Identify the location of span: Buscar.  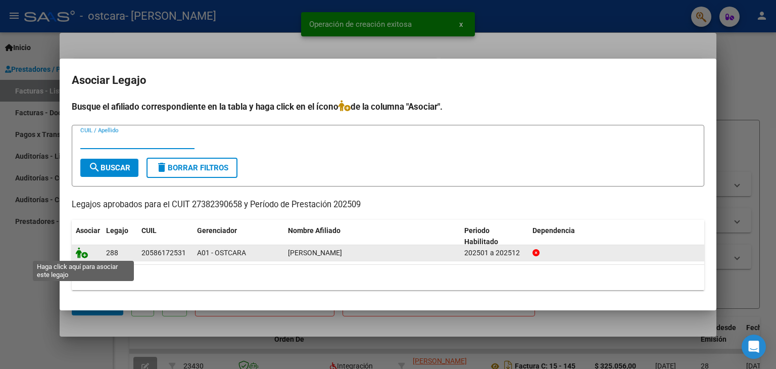
(109, 168).